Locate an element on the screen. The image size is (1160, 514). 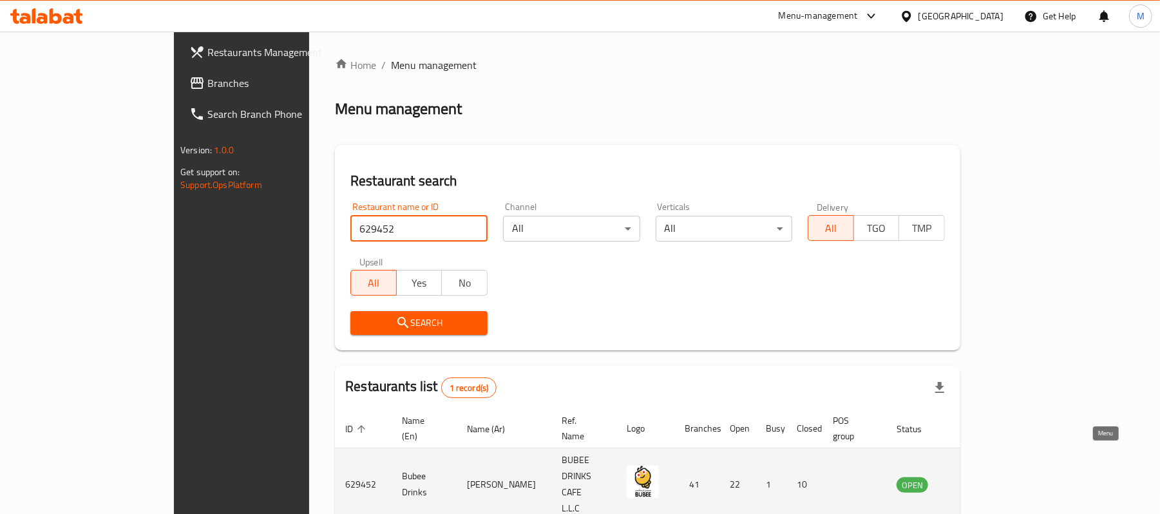
a: Support.OpsPlatform is located at coordinates (221, 185).